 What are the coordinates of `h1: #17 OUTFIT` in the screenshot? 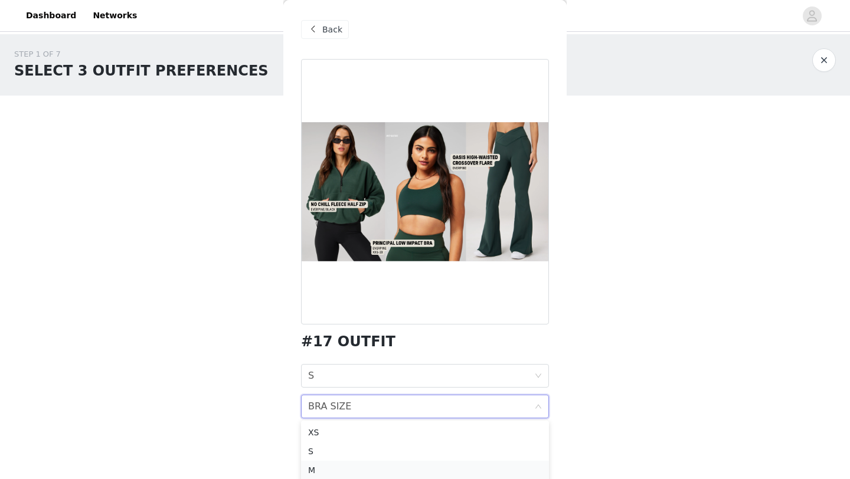 It's located at (348, 342).